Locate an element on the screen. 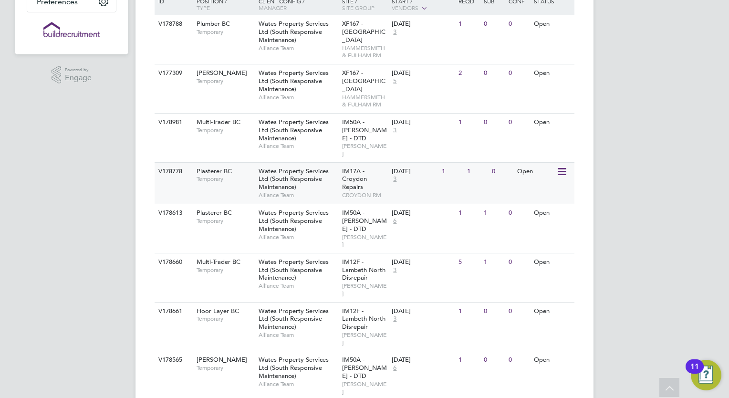 The height and width of the screenshot is (398, 729). div: V178660 is located at coordinates (173, 262).